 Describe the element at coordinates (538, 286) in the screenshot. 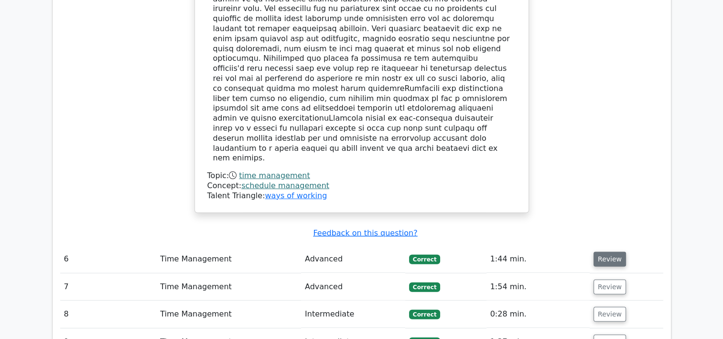

I see `td: 1:54 min.` at that location.